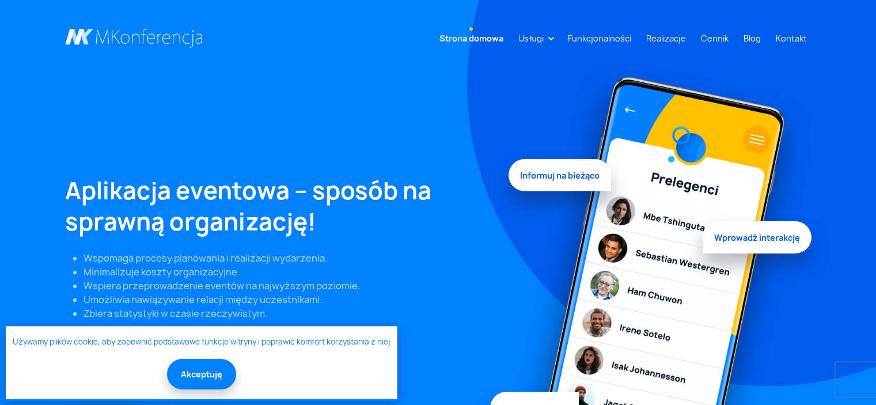 Image resolution: width=876 pixels, height=405 pixels. What do you see at coordinates (202, 374) in the screenshot?
I see `button: Akceptuję` at bounding box center [202, 374].